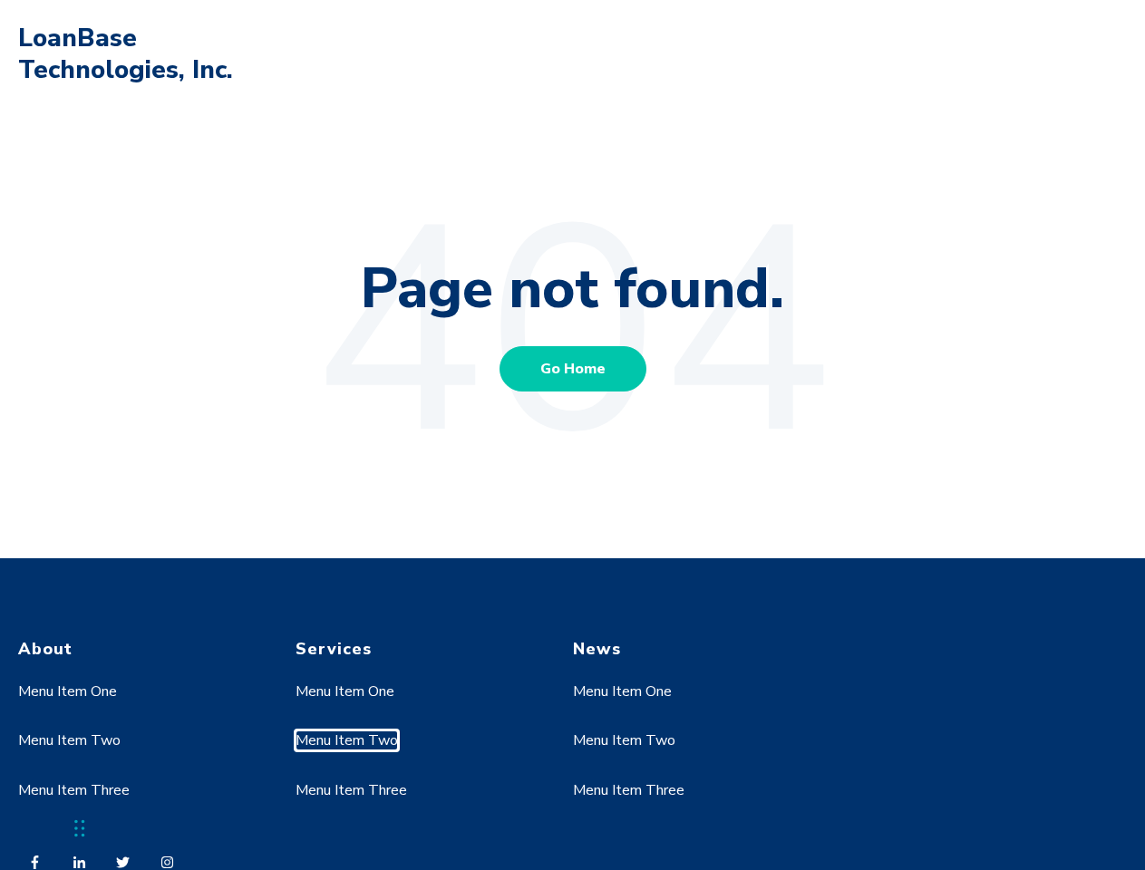  I want to click on h1: Page not found., so click(572, 289).